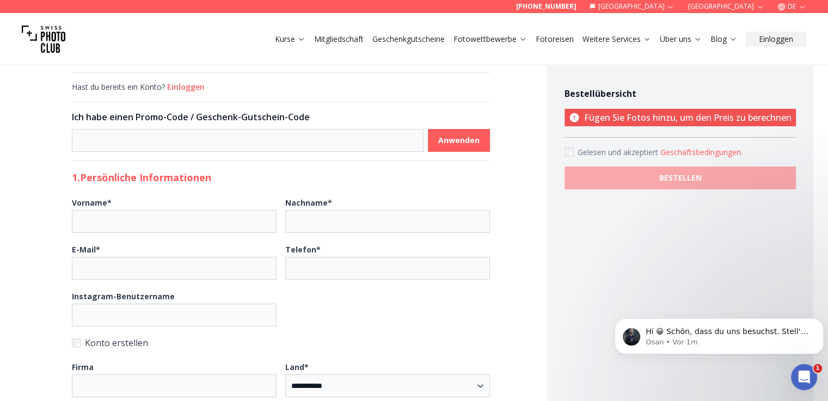  What do you see at coordinates (174, 315) in the screenshot?
I see `input: Instagram-Benutzername` at bounding box center [174, 315].